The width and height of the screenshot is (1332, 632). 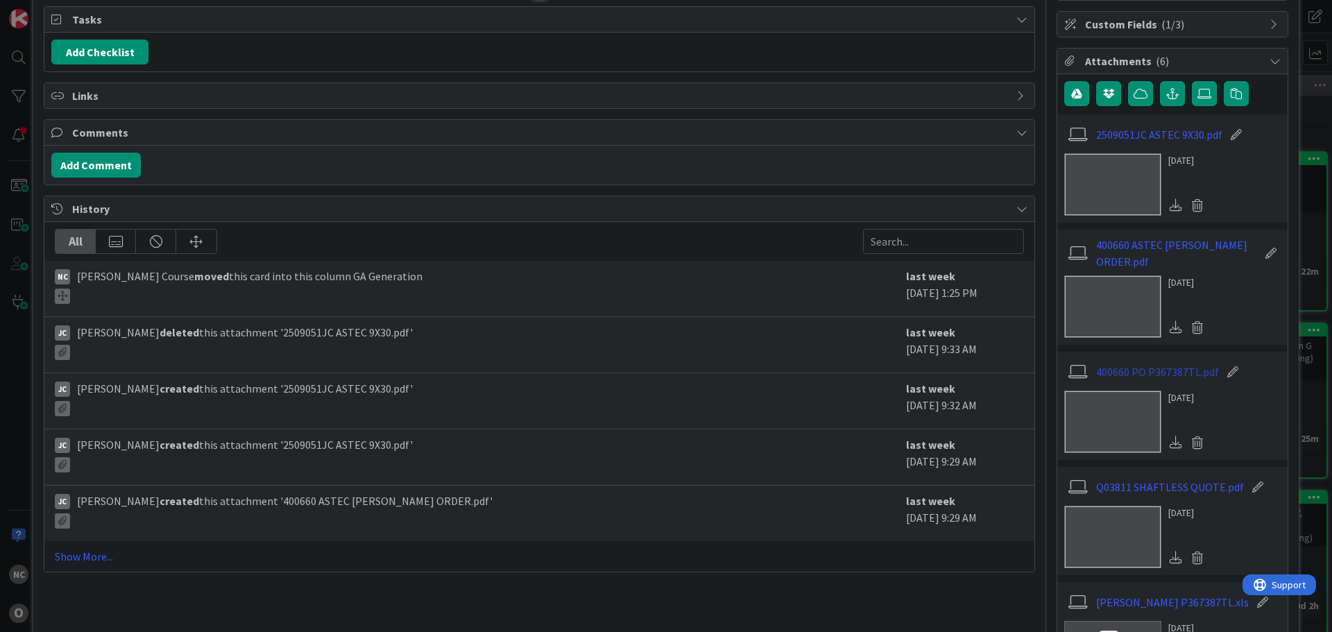 What do you see at coordinates (212, 276) in the screenshot?
I see `b: moved` at bounding box center [212, 276].